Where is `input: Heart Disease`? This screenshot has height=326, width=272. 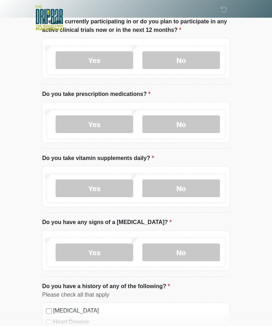
input: Heart Disease is located at coordinates (49, 322).